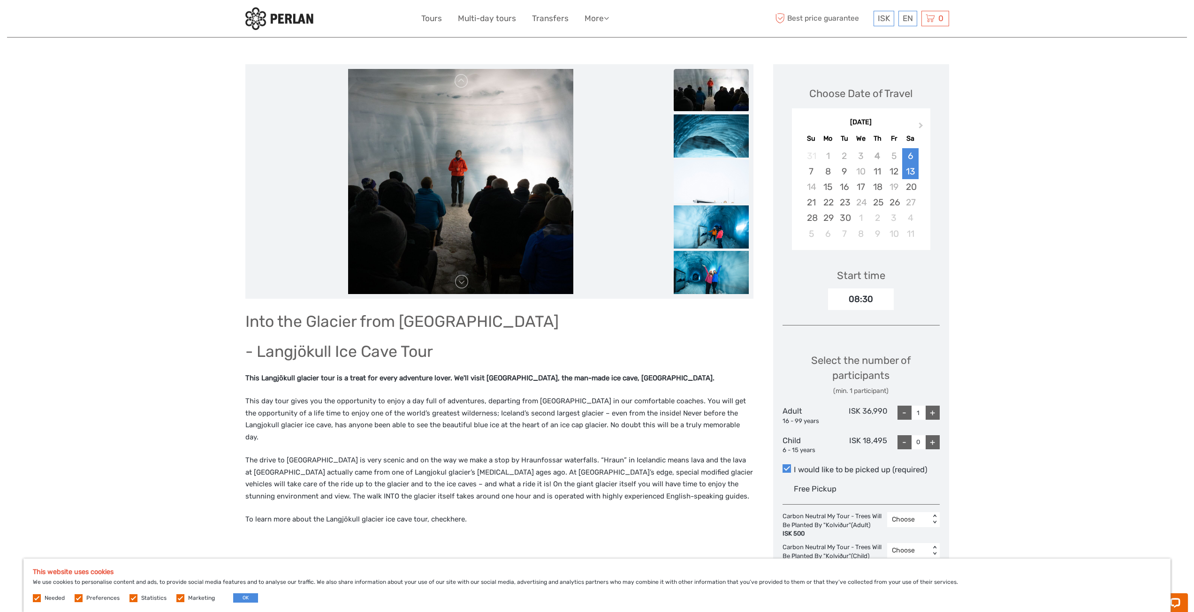 This screenshot has height=612, width=1194. I want to click on button: Open LiveChat chat widget, so click(114, 20).